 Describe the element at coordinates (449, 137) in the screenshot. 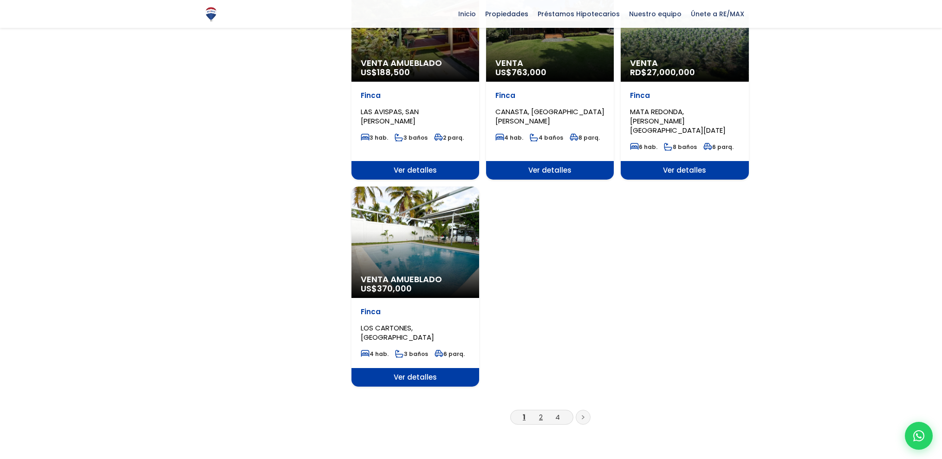

I see `span: 2 parq.` at that location.